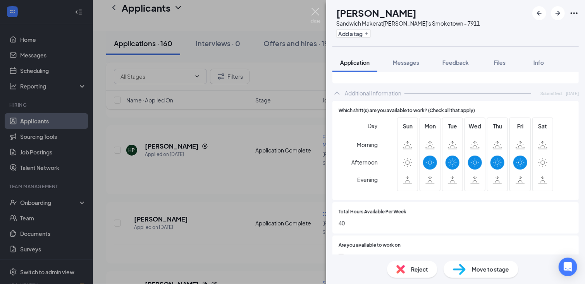 This screenshot has width=585, height=284. What do you see at coordinates (490, 269) in the screenshot?
I see `span: Move to stage` at bounding box center [490, 269].